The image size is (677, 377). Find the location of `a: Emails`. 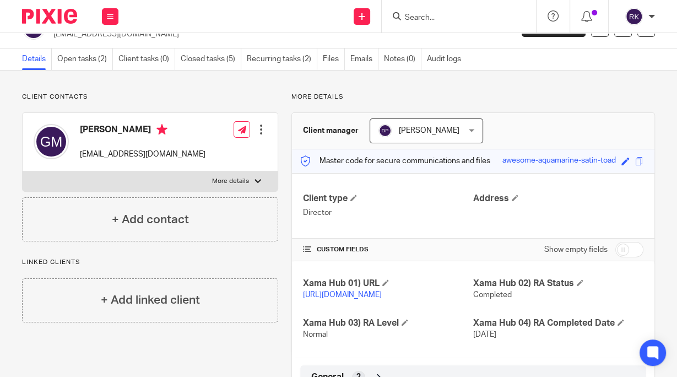

a: Emails is located at coordinates (364, 59).